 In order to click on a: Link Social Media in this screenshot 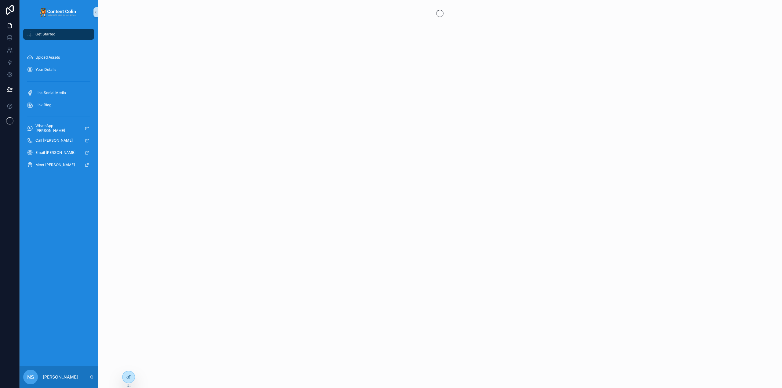, I will do `click(59, 93)`.